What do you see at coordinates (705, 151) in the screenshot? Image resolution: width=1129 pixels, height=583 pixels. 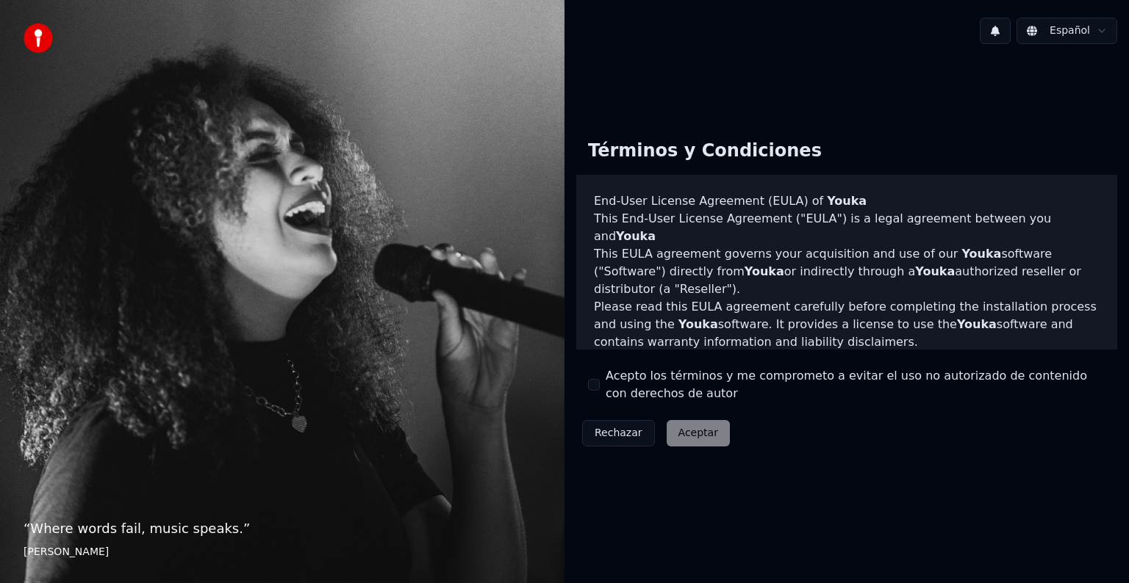 I see `div: Términos y Condiciones` at bounding box center [705, 151].